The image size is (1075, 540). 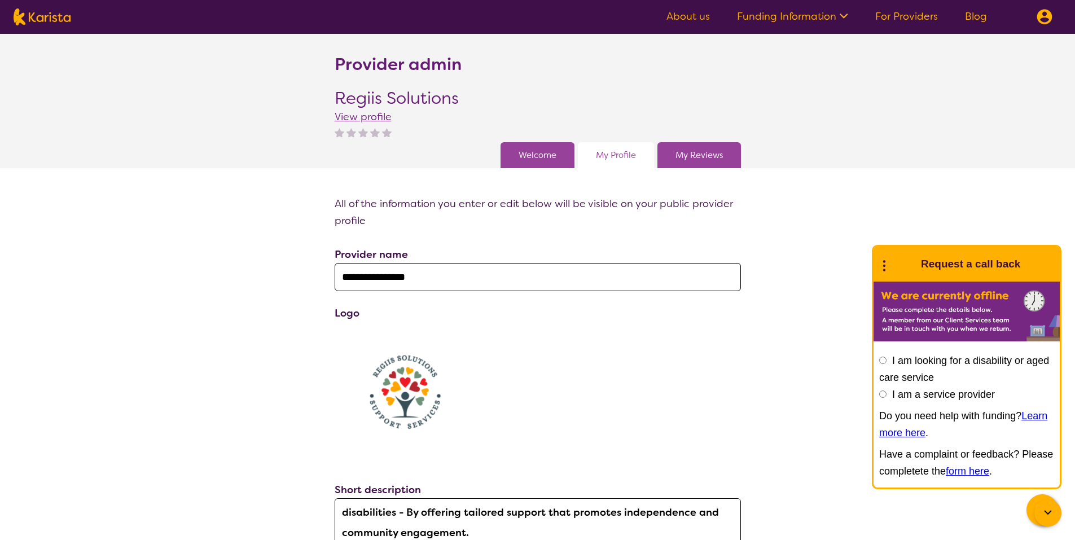 What do you see at coordinates (42, 17) in the screenshot?
I see `img: Karista logo` at bounding box center [42, 17].